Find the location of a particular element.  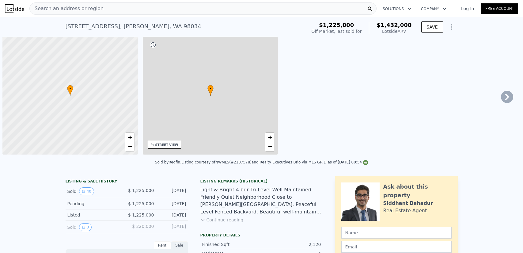

button: Solutions is located at coordinates (396, 9).